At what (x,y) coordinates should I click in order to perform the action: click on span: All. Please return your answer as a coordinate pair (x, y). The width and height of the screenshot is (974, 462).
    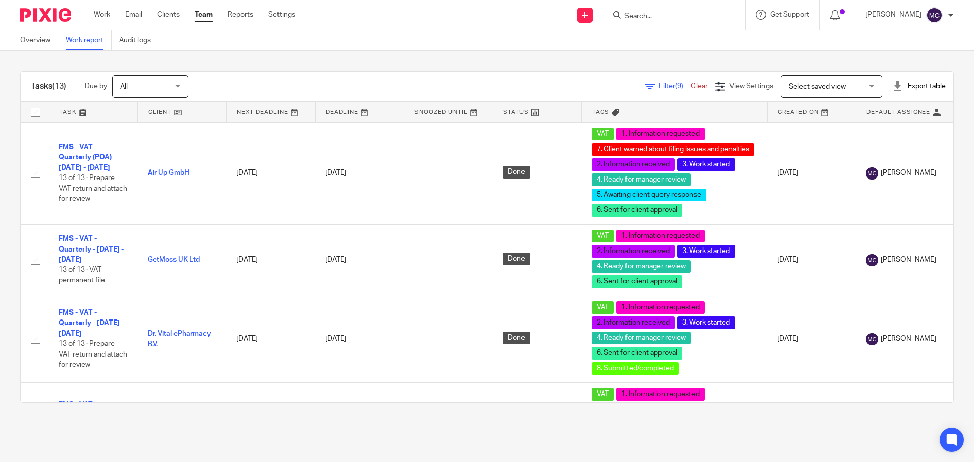
    Looking at the image, I should click on (124, 87).